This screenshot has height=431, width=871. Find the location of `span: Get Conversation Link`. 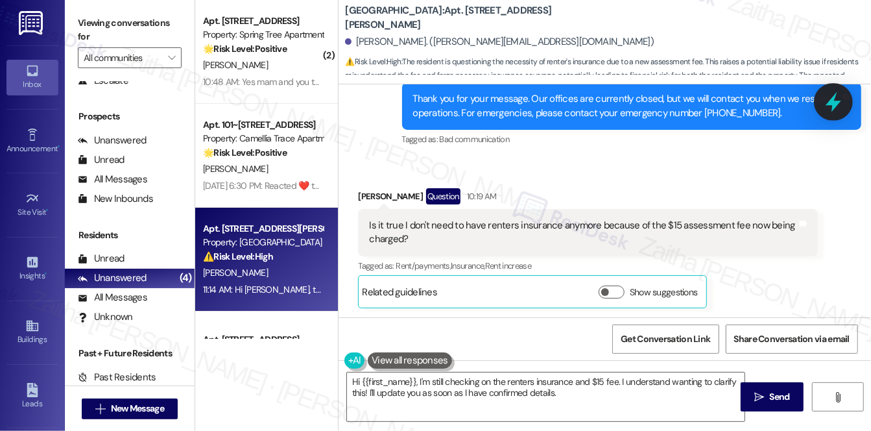

span: Get Conversation Link is located at coordinates (666, 339).